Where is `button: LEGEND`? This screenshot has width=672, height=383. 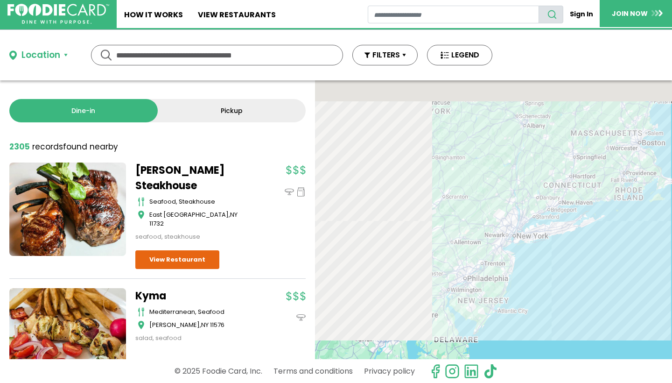 button: LEGEND is located at coordinates (460, 55).